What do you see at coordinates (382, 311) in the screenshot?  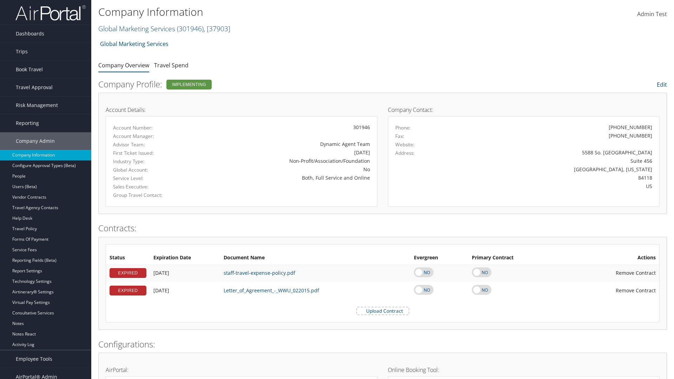 I see `label: Upload Contract` at bounding box center [382, 311].